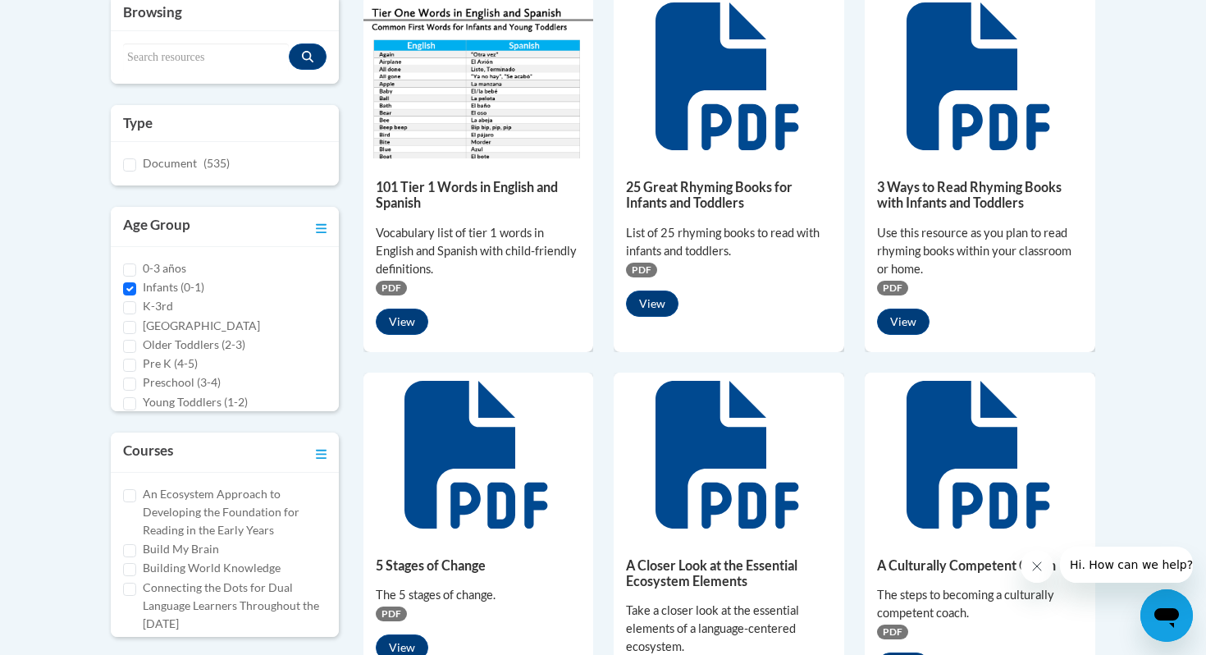 The image size is (1206, 655). What do you see at coordinates (478, 595) in the screenshot?
I see `div: The 5 stages of change.` at bounding box center [478, 595].